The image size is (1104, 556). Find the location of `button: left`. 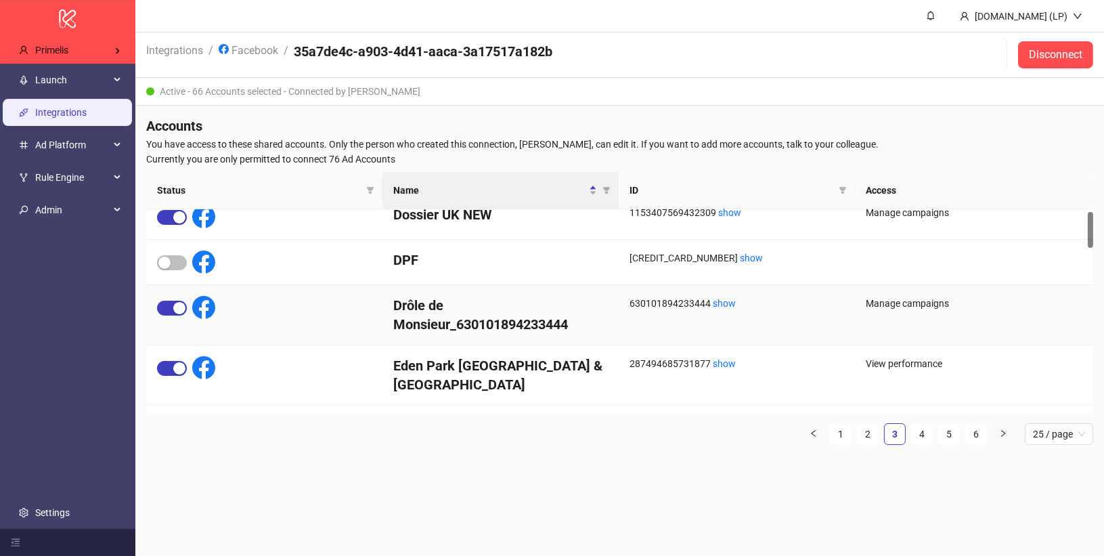

button: left is located at coordinates (814, 434).